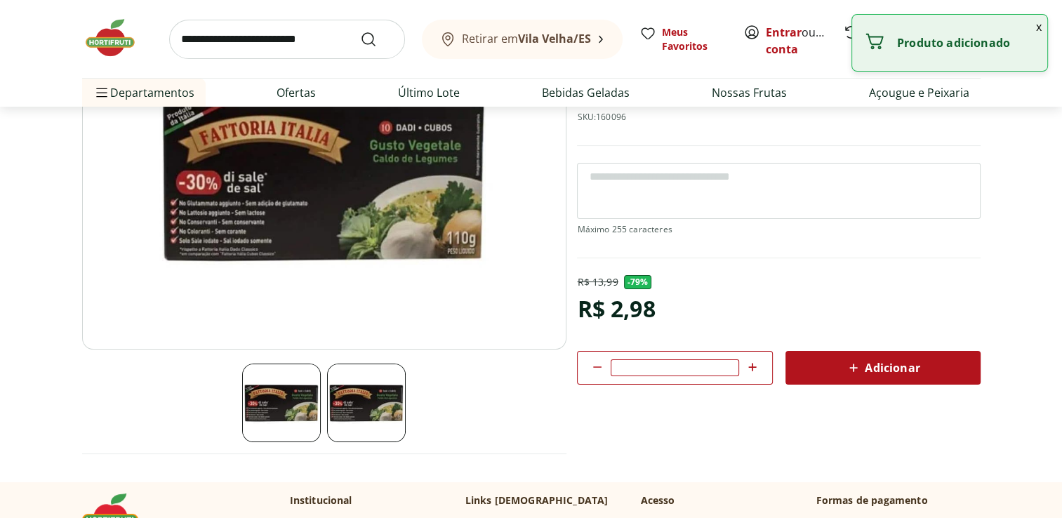  I want to click on a: Criar conta, so click(804, 41).